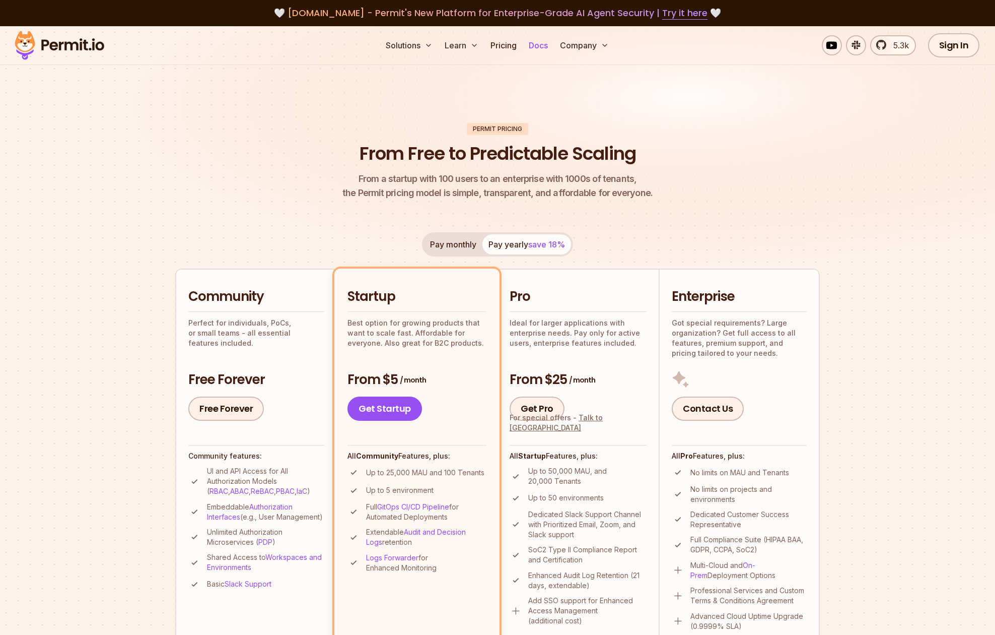  What do you see at coordinates (749, 621) in the screenshot?
I see `p: Advanced Cloud Uptime Upgrade (0.9999% SLA)` at bounding box center [749, 621].